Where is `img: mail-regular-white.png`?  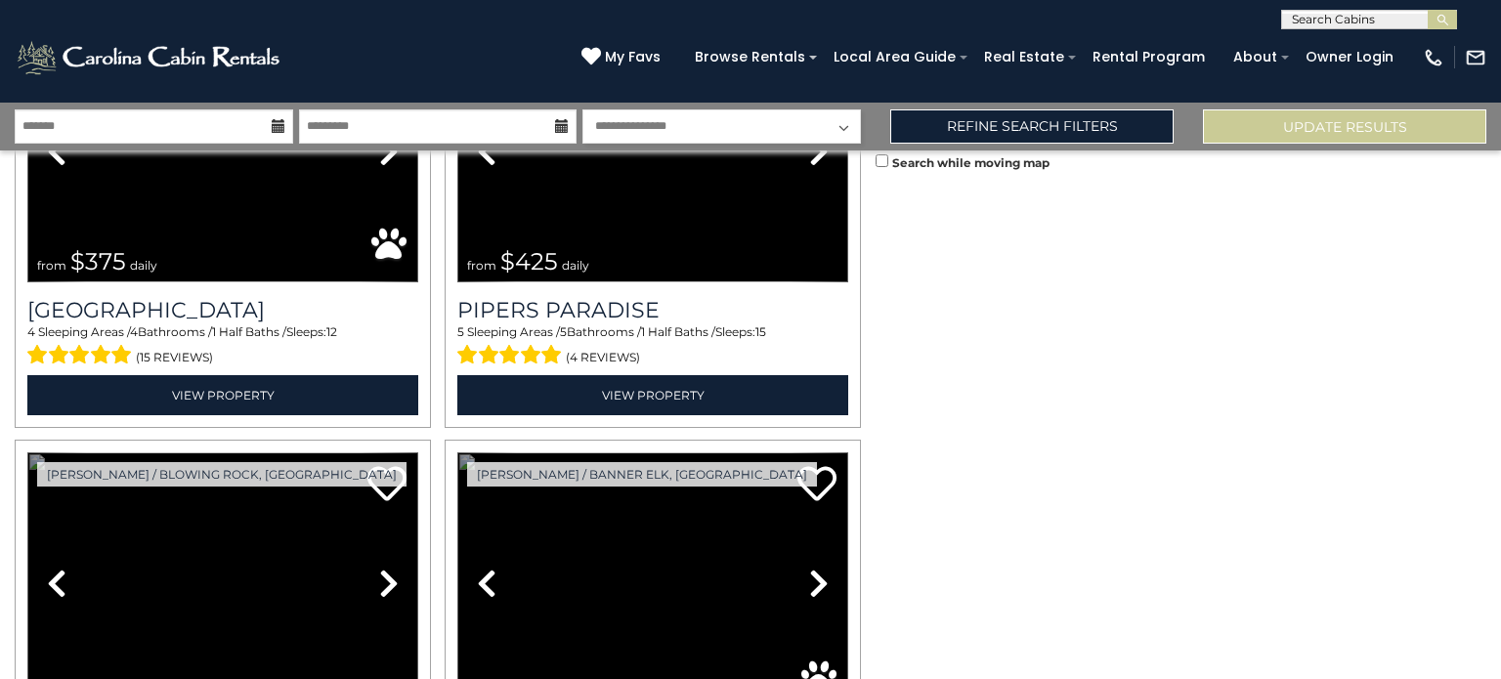
img: mail-regular-white.png is located at coordinates (1476, 58).